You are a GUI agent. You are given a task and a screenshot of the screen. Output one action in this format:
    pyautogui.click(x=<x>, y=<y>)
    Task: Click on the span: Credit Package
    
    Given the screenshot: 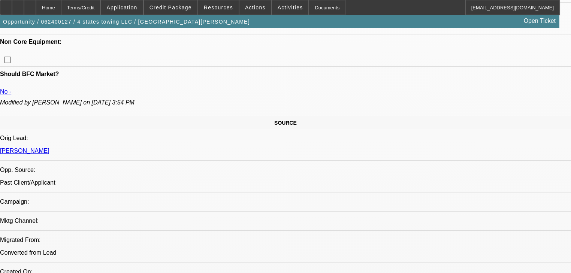 What is the action you would take?
    pyautogui.click(x=171, y=7)
    